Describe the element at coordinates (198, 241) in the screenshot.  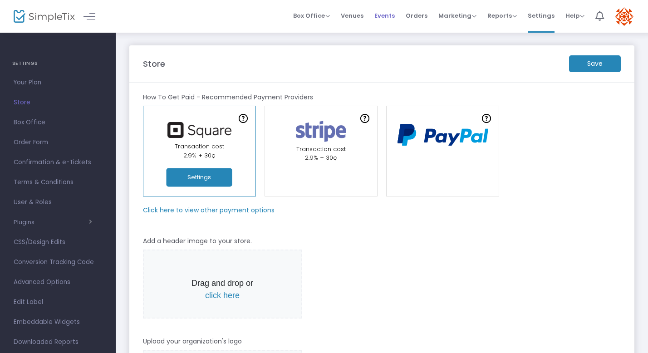
I see `m-panel-subtitle: Add a header image to your store.` at that location.